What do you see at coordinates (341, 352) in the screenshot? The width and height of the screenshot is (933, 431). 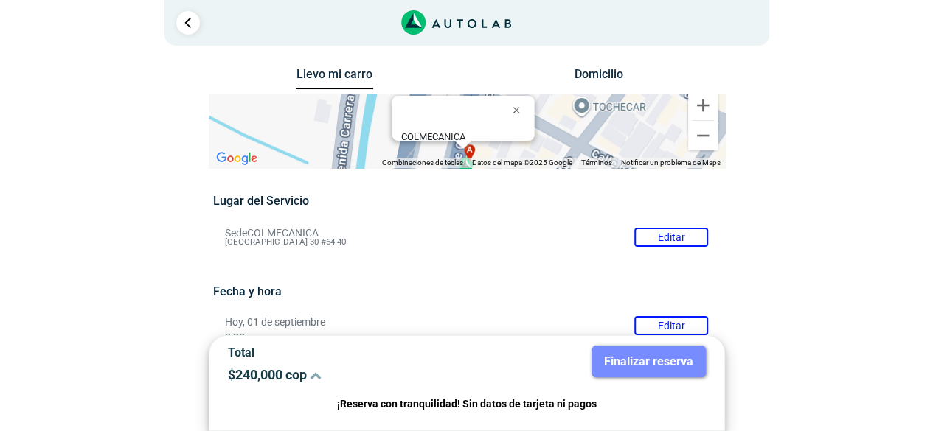 I see `p: Total` at bounding box center [341, 352].